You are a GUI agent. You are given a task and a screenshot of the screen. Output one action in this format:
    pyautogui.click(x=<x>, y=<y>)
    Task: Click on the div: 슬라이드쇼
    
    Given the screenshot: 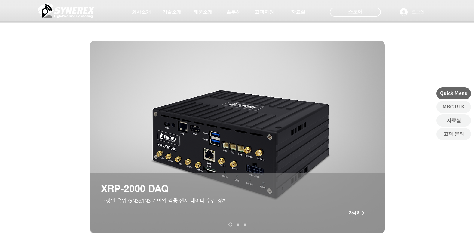 What is the action you would take?
    pyautogui.click(x=237, y=137)
    